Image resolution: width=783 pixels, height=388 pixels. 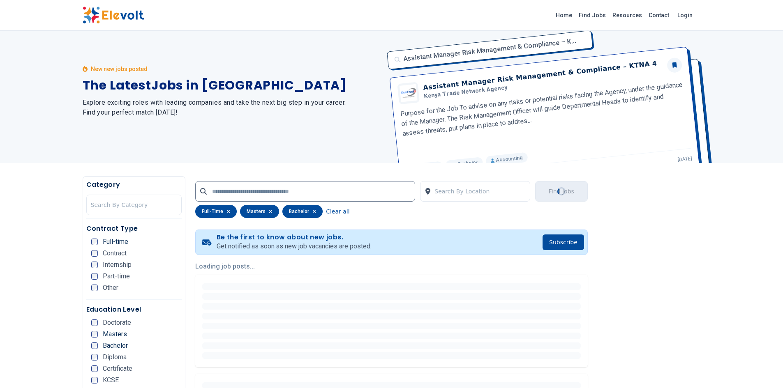 What do you see at coordinates (111, 288) in the screenshot?
I see `span: Other` at bounding box center [111, 288].